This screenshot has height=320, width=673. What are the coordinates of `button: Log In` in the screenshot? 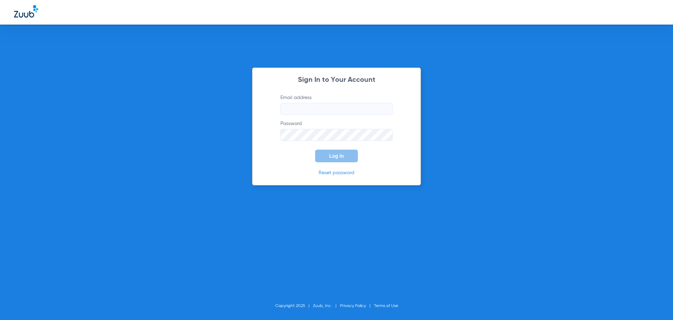 It's located at (337, 156).